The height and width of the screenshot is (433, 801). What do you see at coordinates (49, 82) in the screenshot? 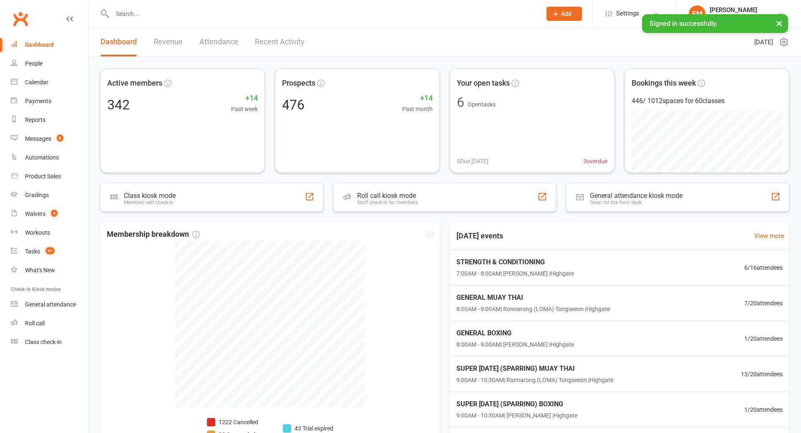
I see `a: Calendar` at bounding box center [49, 82].